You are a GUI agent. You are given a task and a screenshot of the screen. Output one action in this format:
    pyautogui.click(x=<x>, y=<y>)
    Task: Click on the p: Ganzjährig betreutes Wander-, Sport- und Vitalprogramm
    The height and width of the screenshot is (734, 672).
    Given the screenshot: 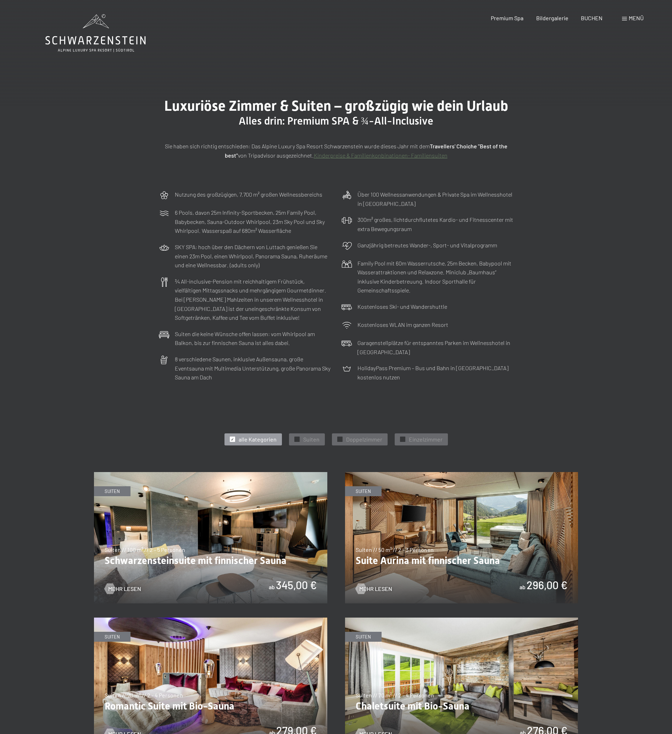 What is the action you would take?
    pyautogui.click(x=428, y=245)
    